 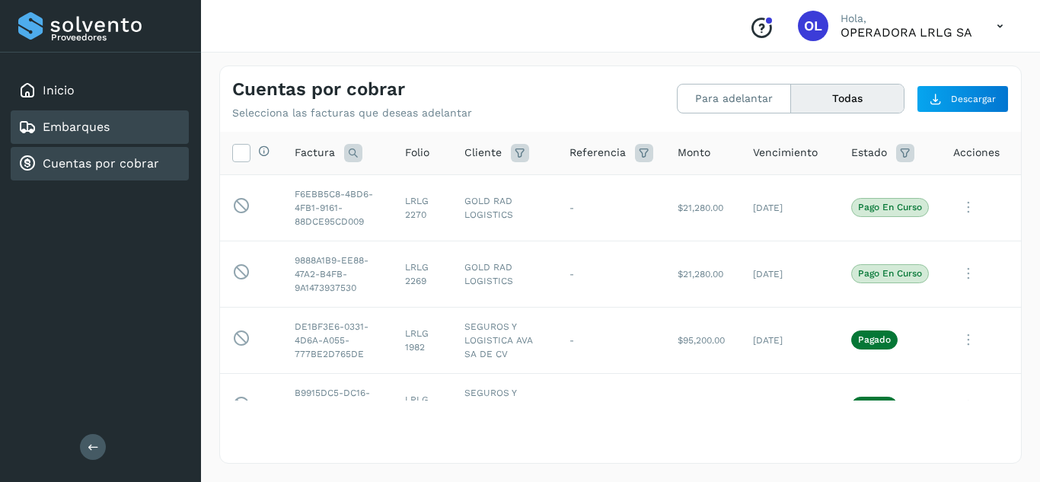 What do you see at coordinates (422, 339) in the screenshot?
I see `td: LRLG 1982` at bounding box center [422, 339].